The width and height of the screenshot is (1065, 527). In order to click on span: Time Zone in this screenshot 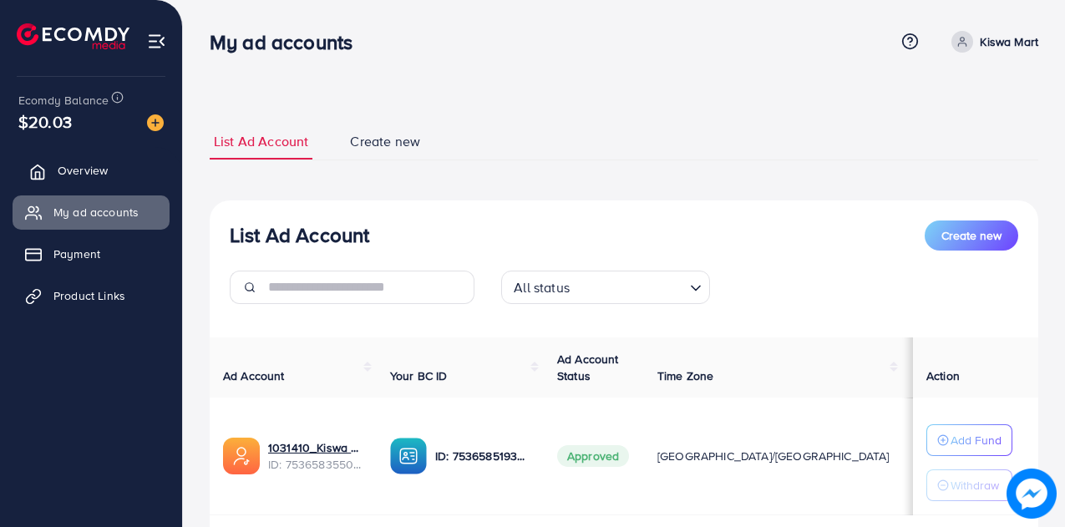, I will do `click(685, 376)`.